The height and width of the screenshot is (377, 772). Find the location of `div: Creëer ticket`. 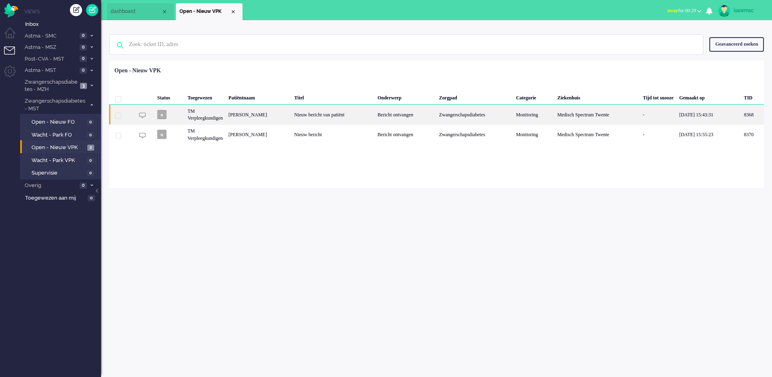

div: Creëer ticket is located at coordinates (76, 10).